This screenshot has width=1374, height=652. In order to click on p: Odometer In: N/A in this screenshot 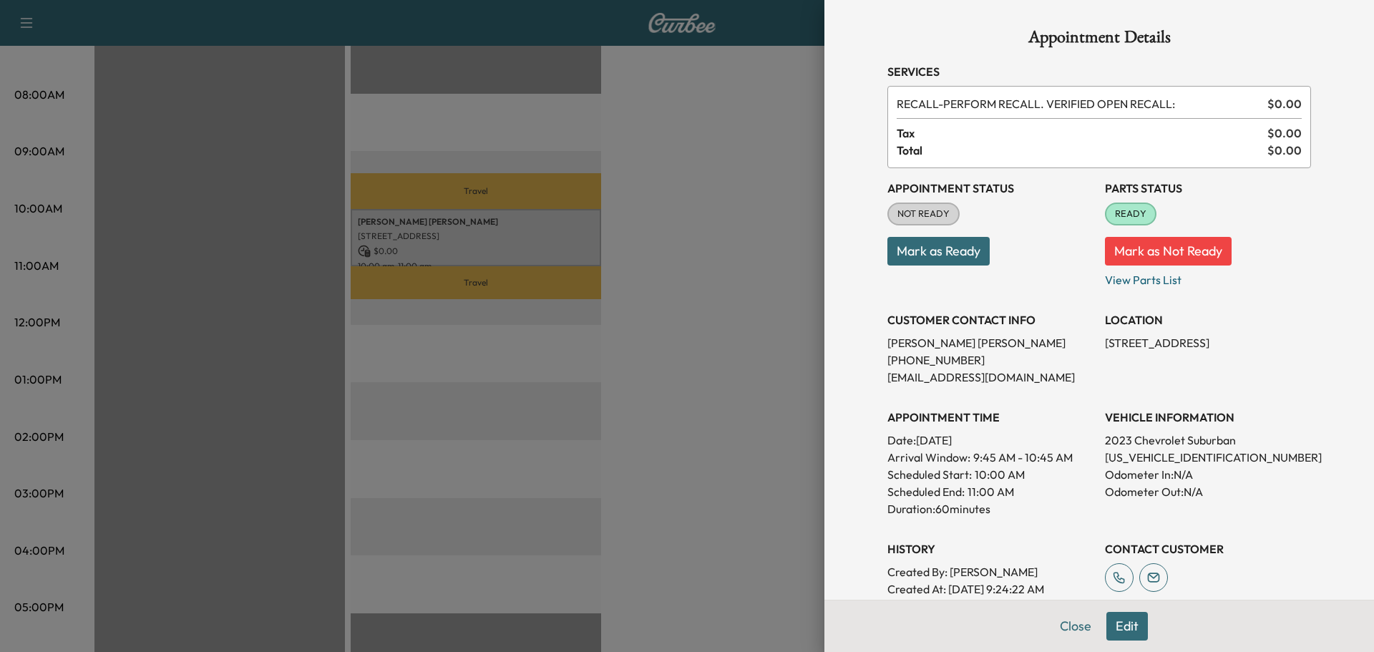, I will do `click(1208, 475)`.